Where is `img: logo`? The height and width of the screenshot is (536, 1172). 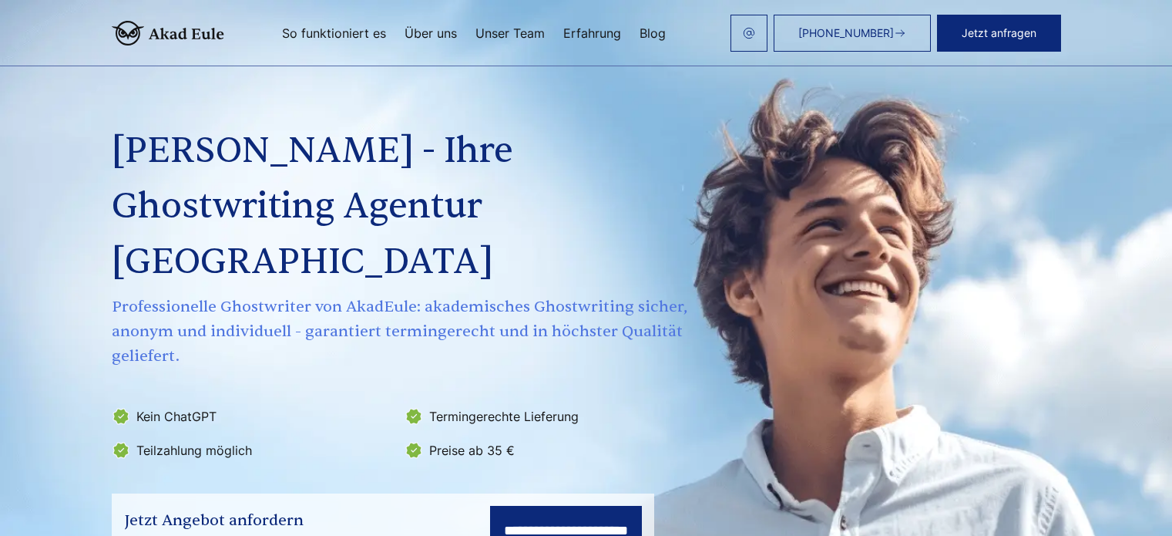
img: logo is located at coordinates (168, 33).